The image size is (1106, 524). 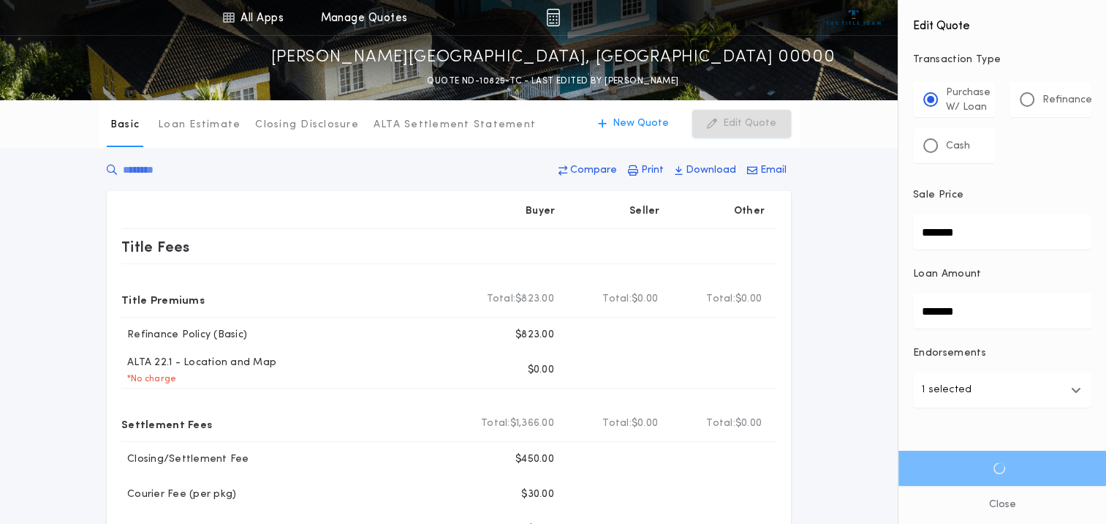 What do you see at coordinates (938, 195) in the screenshot?
I see `p: Sale Price` at bounding box center [938, 195].